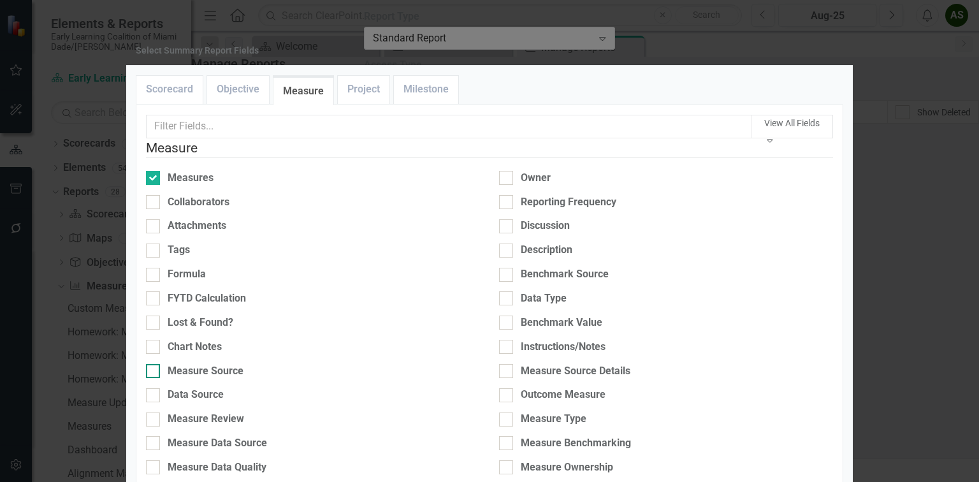 The width and height of the screenshot is (979, 482). I want to click on div: Measure Source, so click(205, 371).